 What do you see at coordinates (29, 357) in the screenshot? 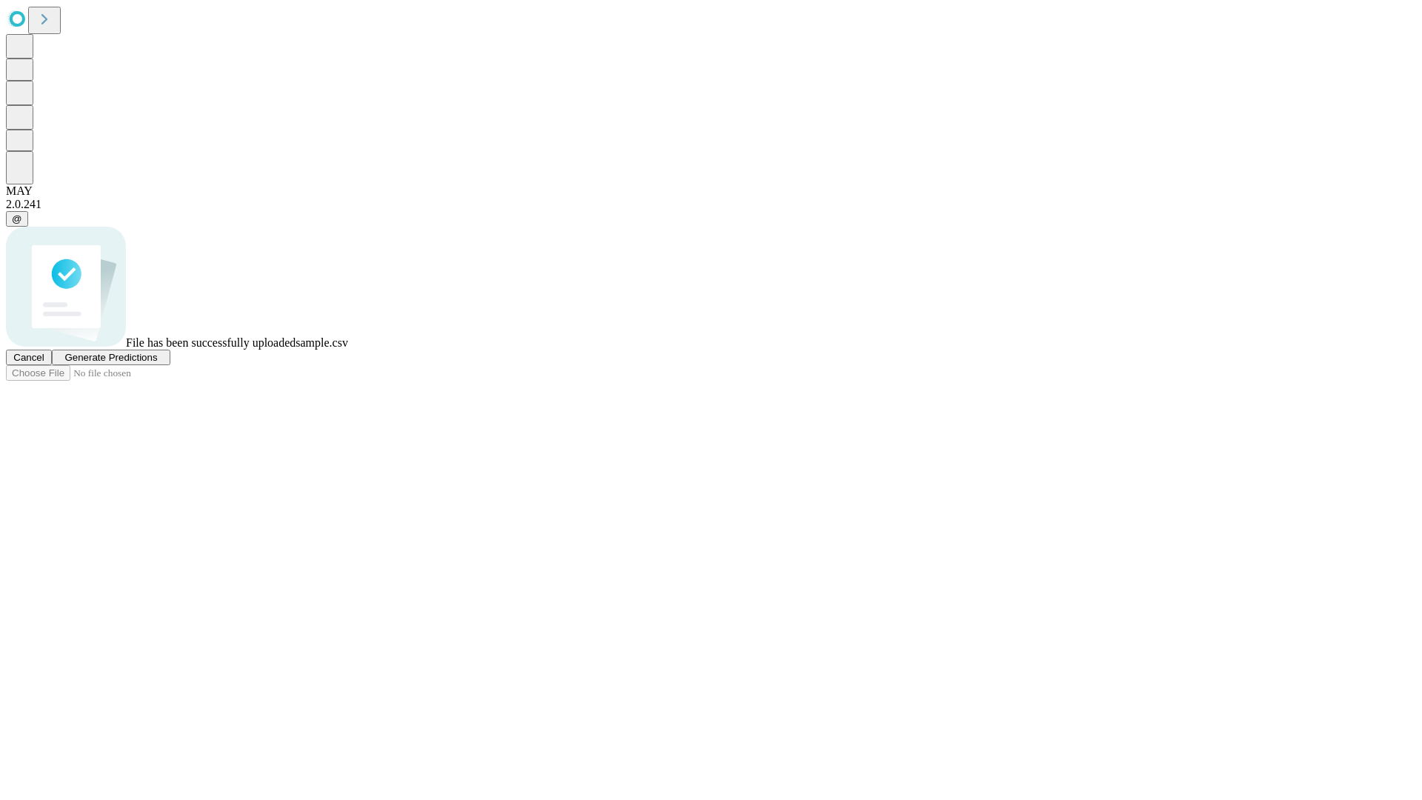
I see `button: Cancel` at bounding box center [29, 357].